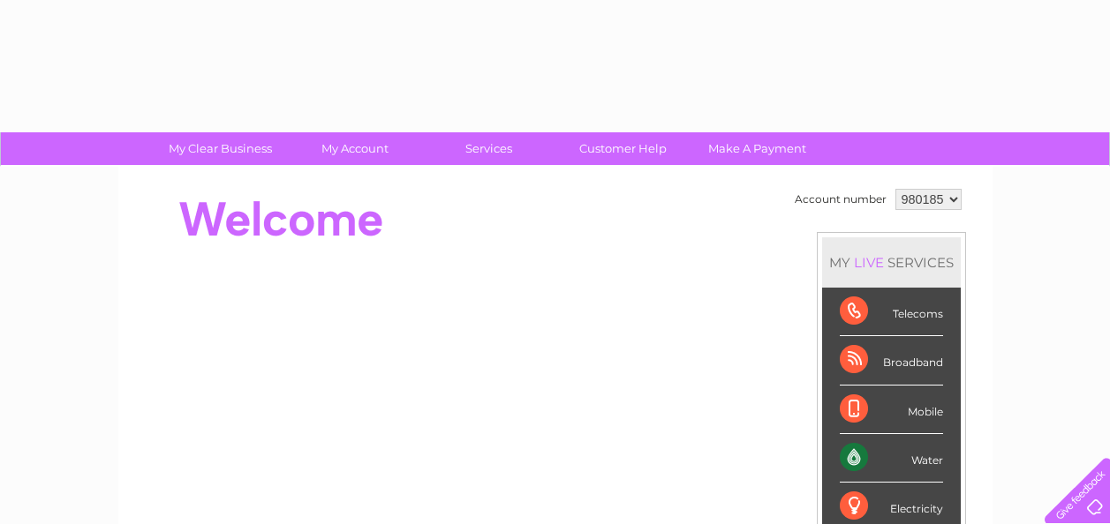 The height and width of the screenshot is (524, 1110). What do you see at coordinates (891, 410) in the screenshot?
I see `div: Mobile` at bounding box center [891, 410].